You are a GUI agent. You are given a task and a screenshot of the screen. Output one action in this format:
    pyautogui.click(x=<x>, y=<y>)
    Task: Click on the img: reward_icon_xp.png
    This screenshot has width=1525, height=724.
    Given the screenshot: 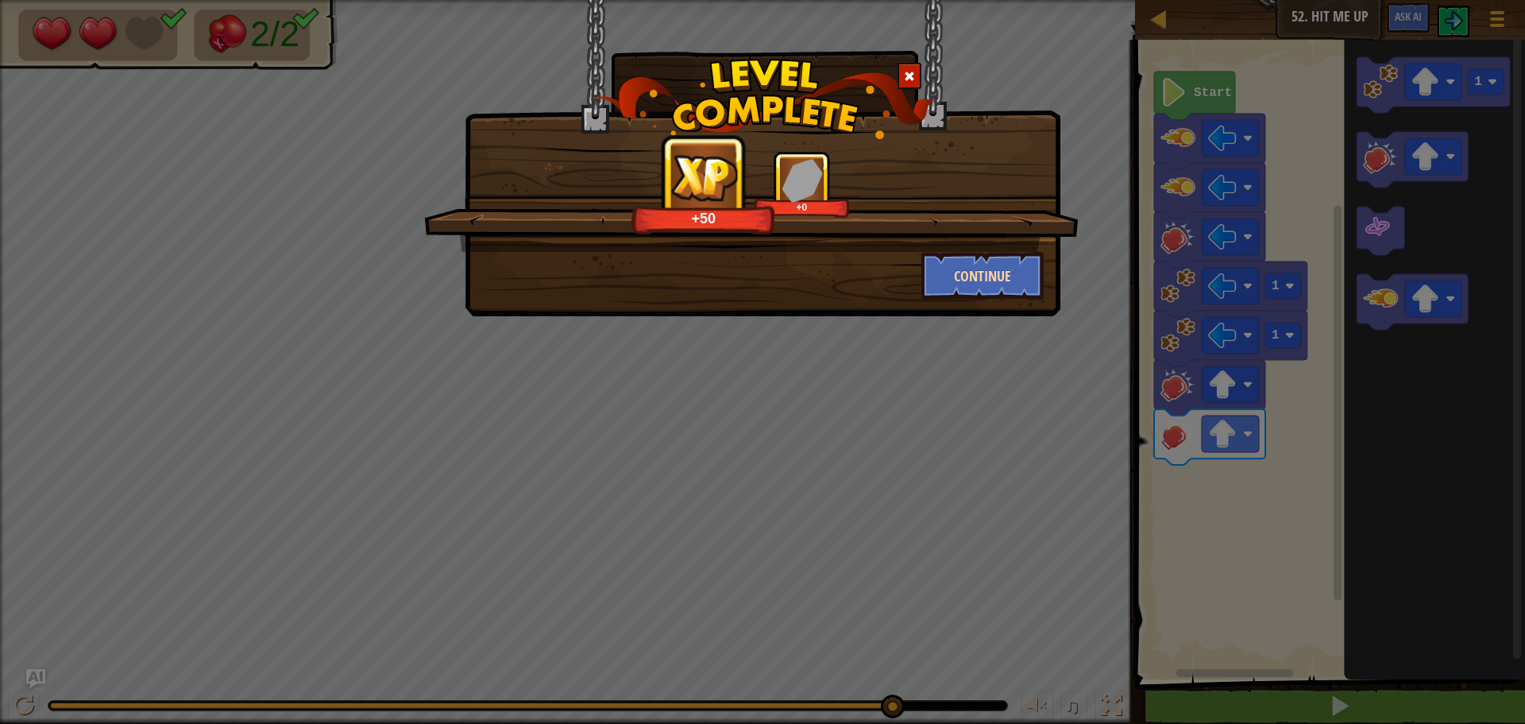 What is the action you would take?
    pyautogui.click(x=705, y=177)
    